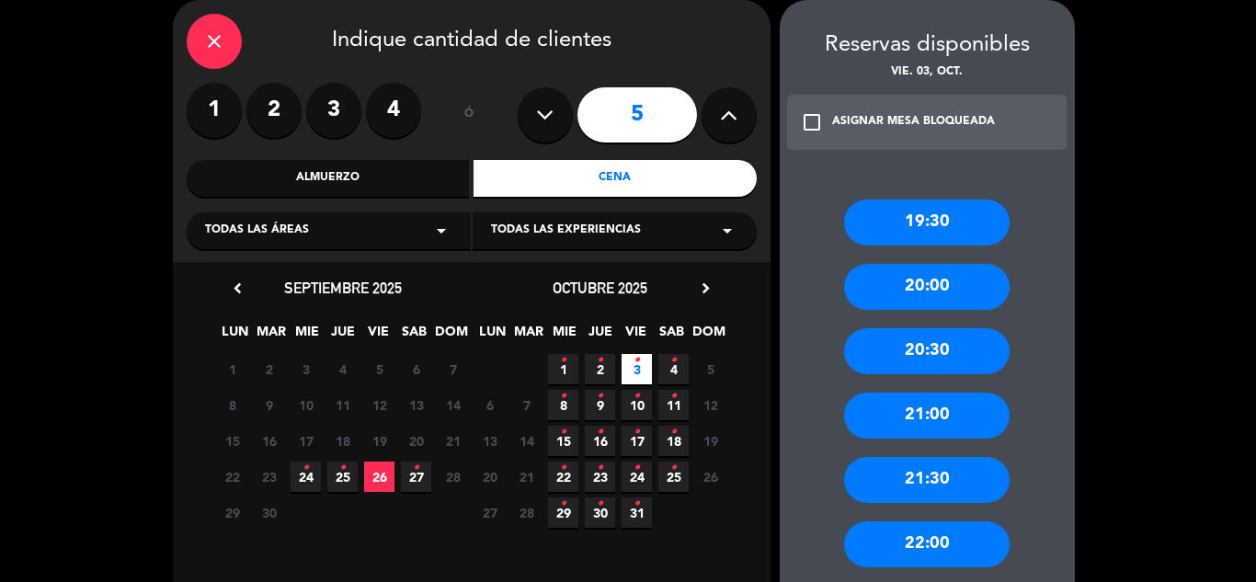 The width and height of the screenshot is (1256, 582). What do you see at coordinates (671, 336) in the screenshot?
I see `span: SAB` at bounding box center [671, 336].